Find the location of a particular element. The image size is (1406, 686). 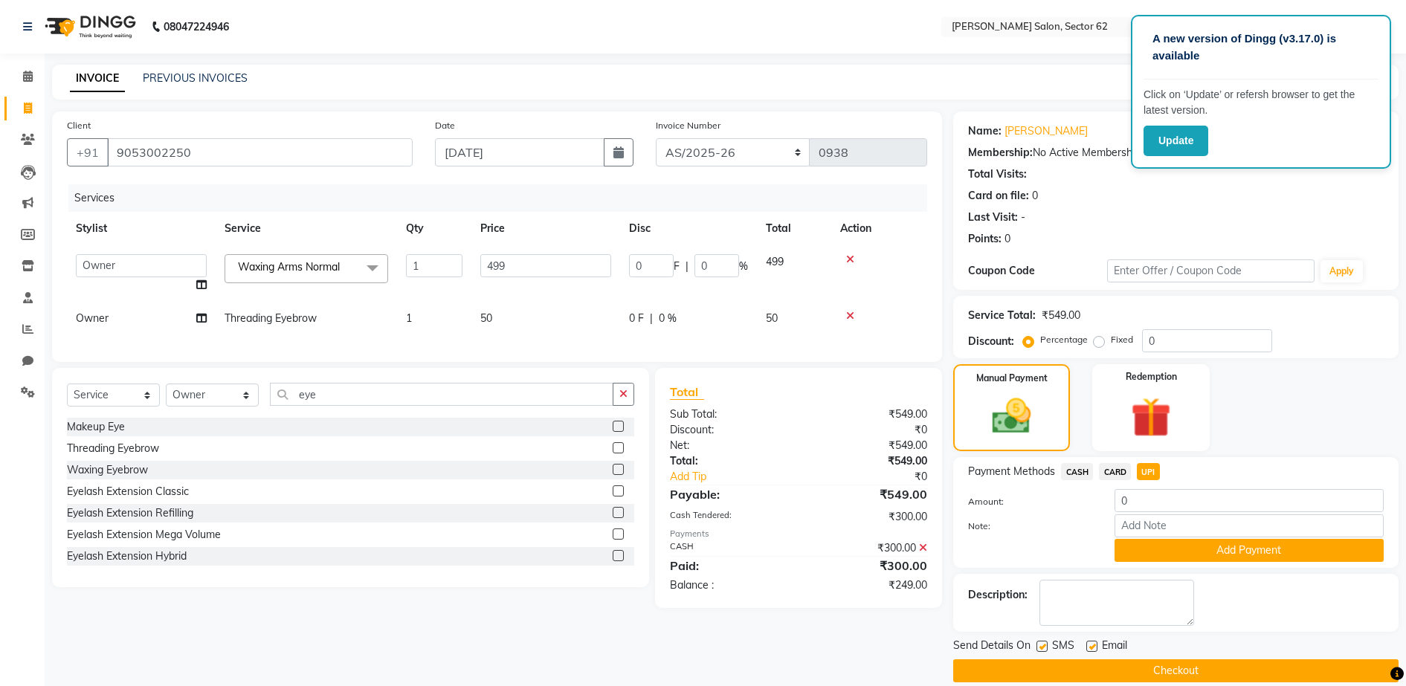

label: Client is located at coordinates (79, 126).